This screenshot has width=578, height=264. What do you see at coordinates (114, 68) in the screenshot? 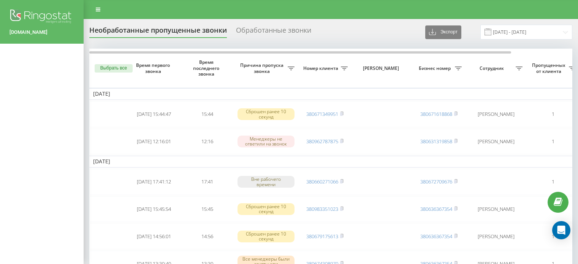
I see `button: Выбрать все` at bounding box center [114, 68].